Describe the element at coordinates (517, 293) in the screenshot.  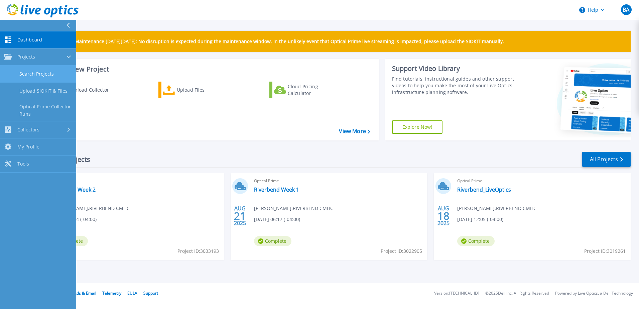
I see `li: © 2025 Dell Inc. All Rights Reserved` at that location.